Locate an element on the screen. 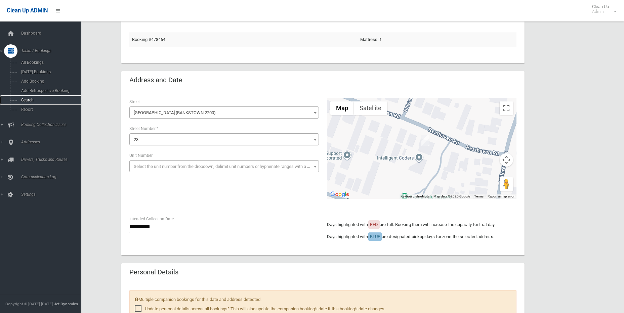 This screenshot has width=624, height=313. p: Days highlighted with are full. Booking them will increase the capacity for that day. is located at coordinates (422, 225).